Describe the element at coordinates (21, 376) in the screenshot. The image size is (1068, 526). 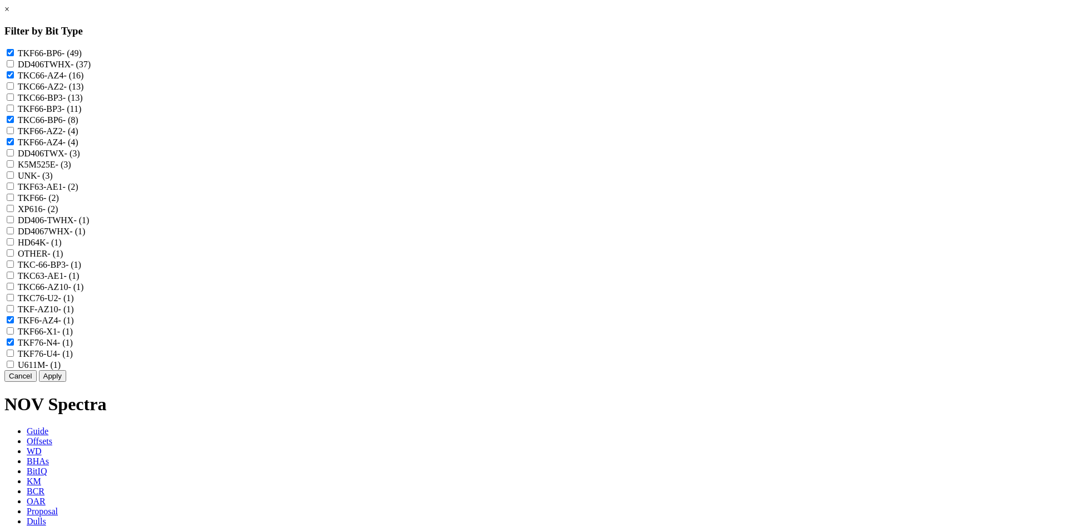
I see `button: Cancel` at that location.